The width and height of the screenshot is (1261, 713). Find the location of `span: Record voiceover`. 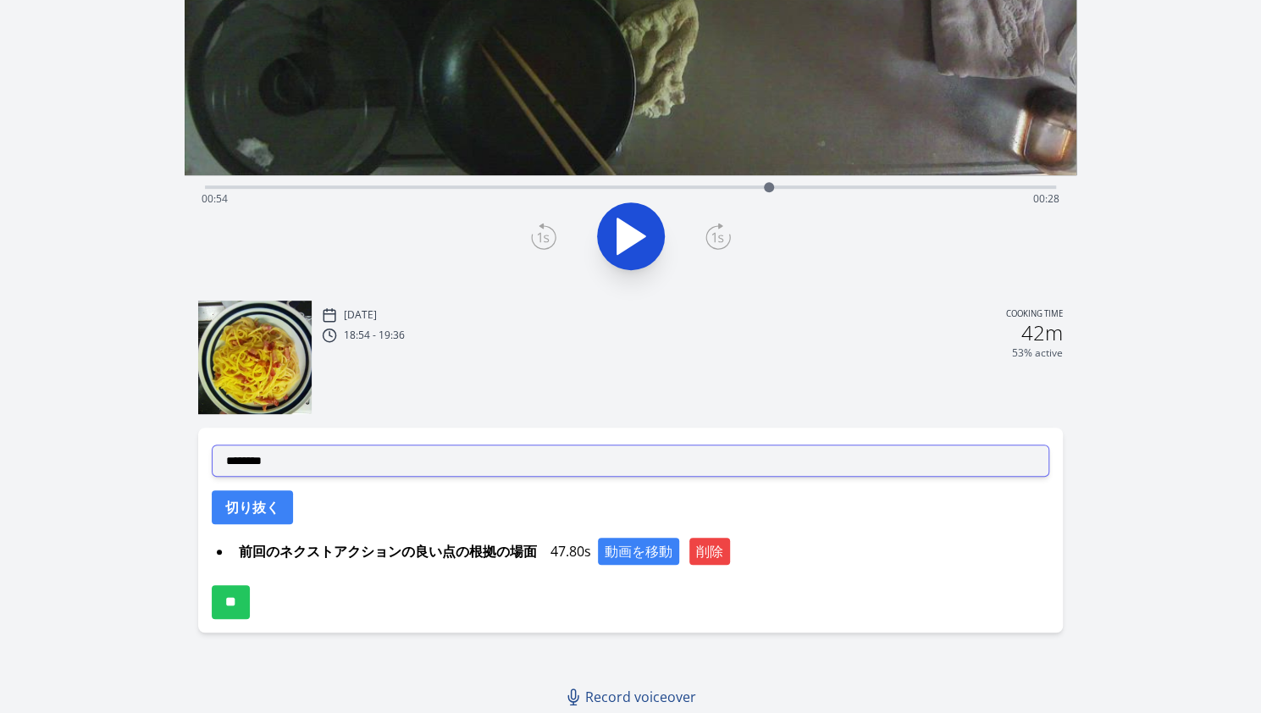

span: Record voiceover is located at coordinates (640, 697).